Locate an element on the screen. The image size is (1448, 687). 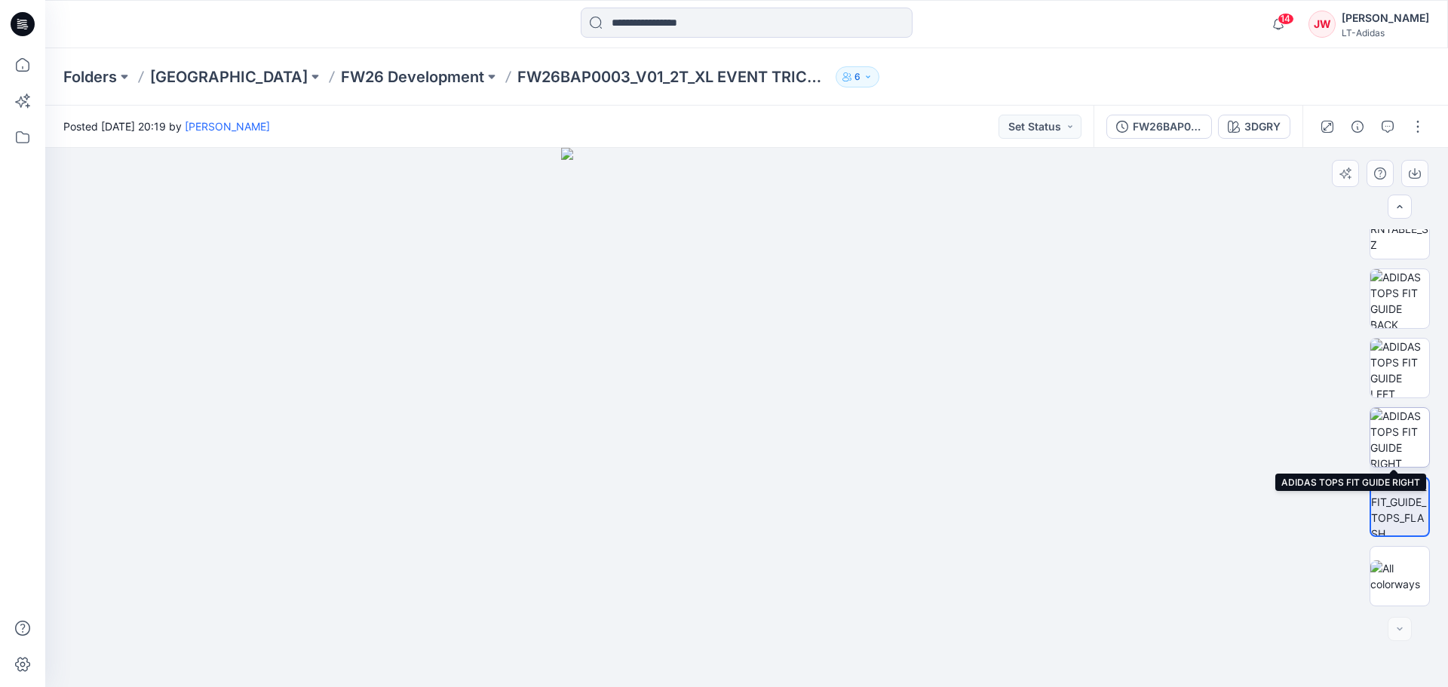
img: ADIDAS TOPS FIT GUIDE BACK is located at coordinates (1400, 299).